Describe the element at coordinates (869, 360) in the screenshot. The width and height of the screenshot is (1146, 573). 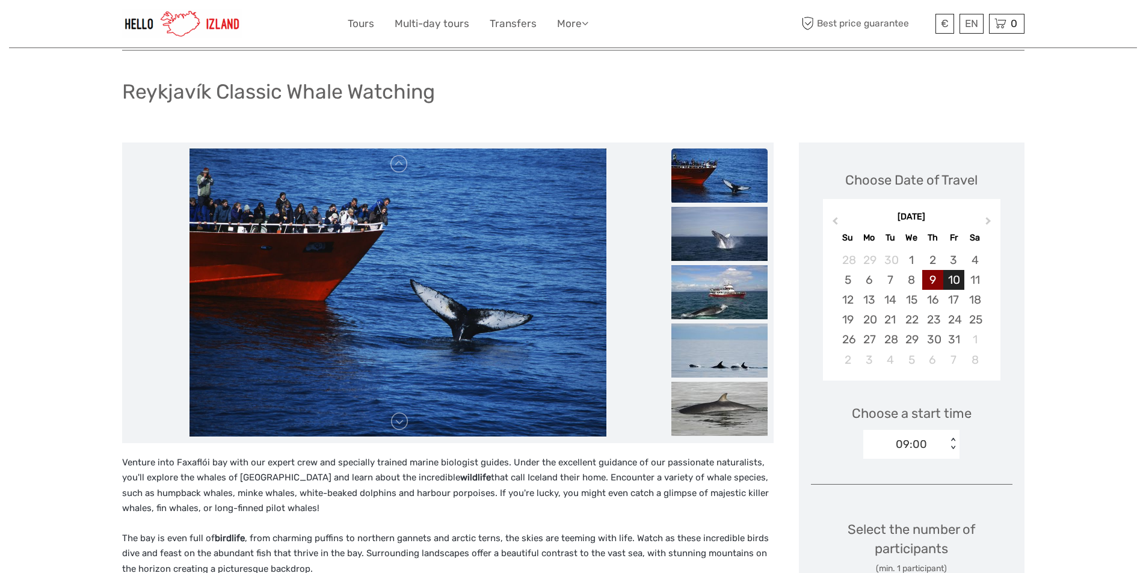
I see `div: Choose Monday, November 3rd, 2025` at that location.